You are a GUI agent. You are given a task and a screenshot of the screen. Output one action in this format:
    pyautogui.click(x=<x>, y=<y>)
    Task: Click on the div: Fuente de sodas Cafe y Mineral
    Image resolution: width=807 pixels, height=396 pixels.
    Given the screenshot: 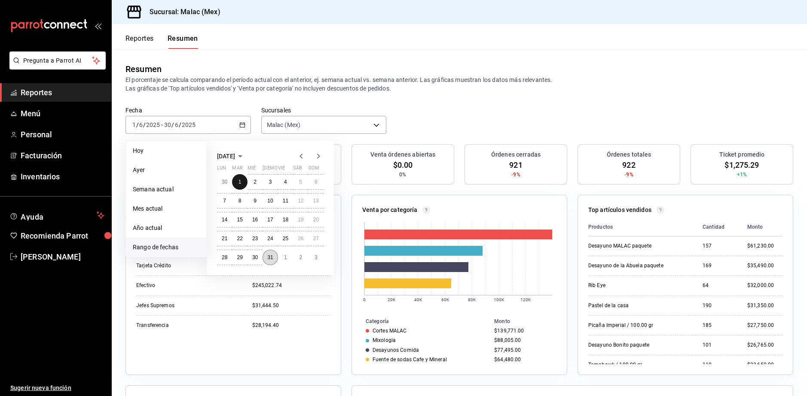 What is the action you would take?
    pyautogui.click(x=409, y=360)
    